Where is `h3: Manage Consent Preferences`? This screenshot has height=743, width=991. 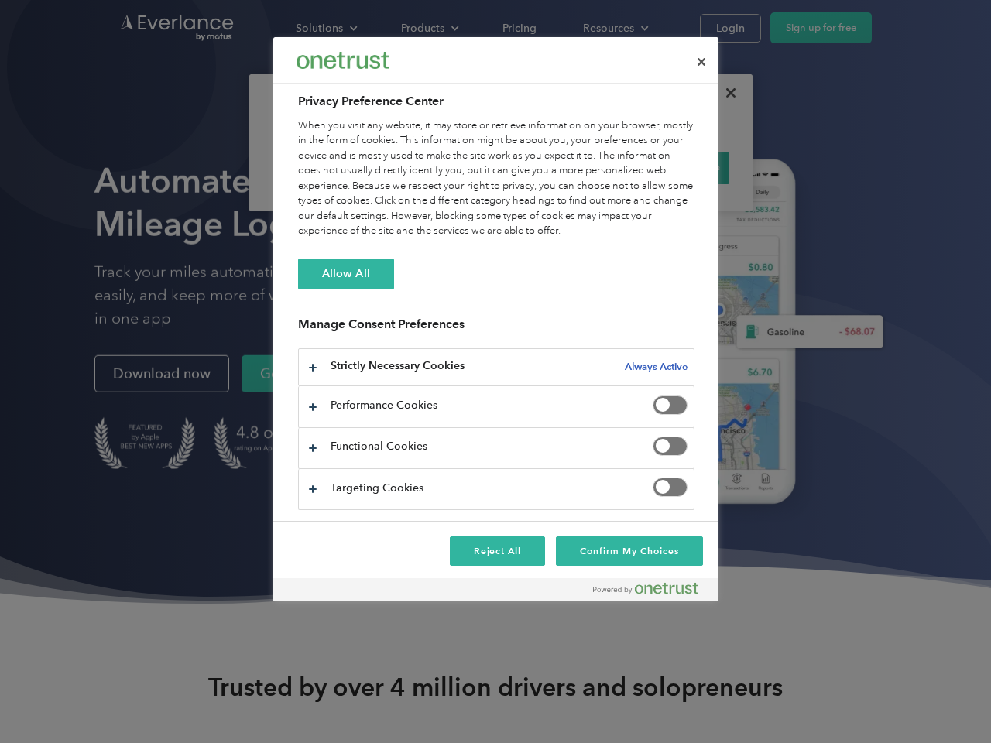 h3: Manage Consent Preferences is located at coordinates (496, 328).